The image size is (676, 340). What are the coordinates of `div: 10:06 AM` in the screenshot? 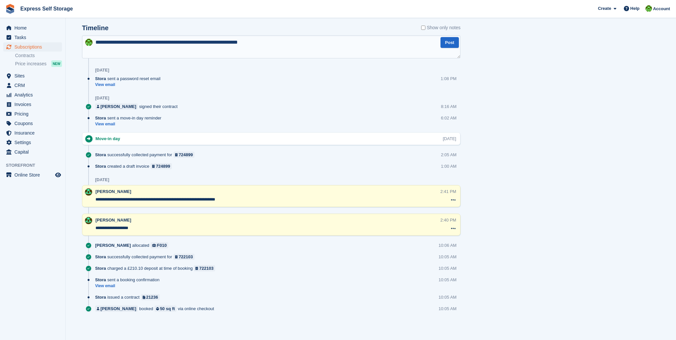 It's located at (447, 245).